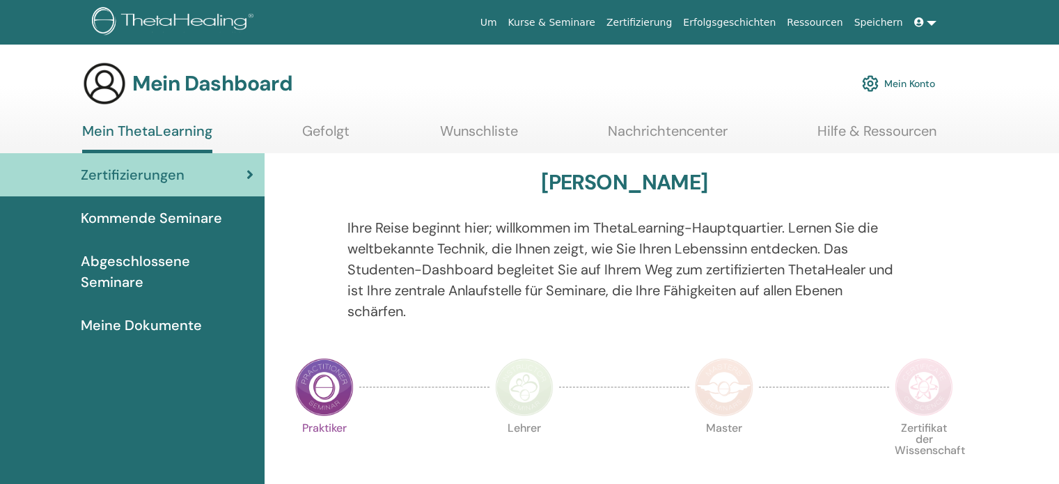  Describe the element at coordinates (909, 84) in the screenshot. I see `font: Mein Konto` at that location.